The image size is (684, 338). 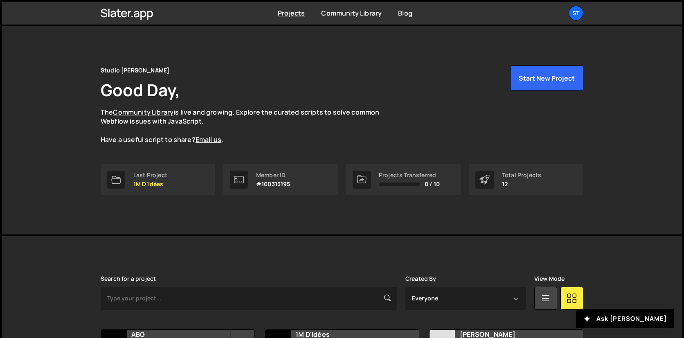 I want to click on button: Start New Project, so click(x=546, y=78).